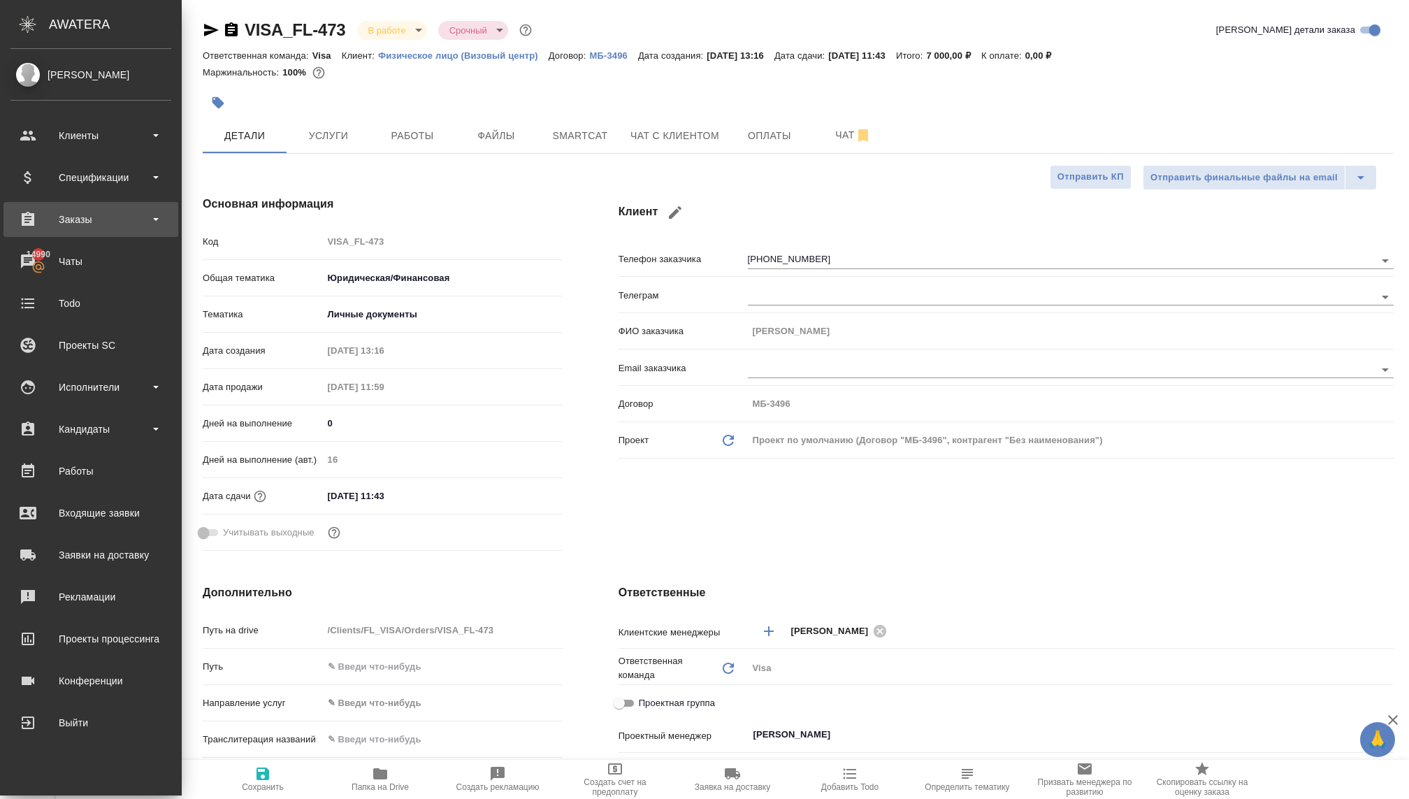 The image size is (1409, 799). I want to click on span: Услуги, so click(329, 136).